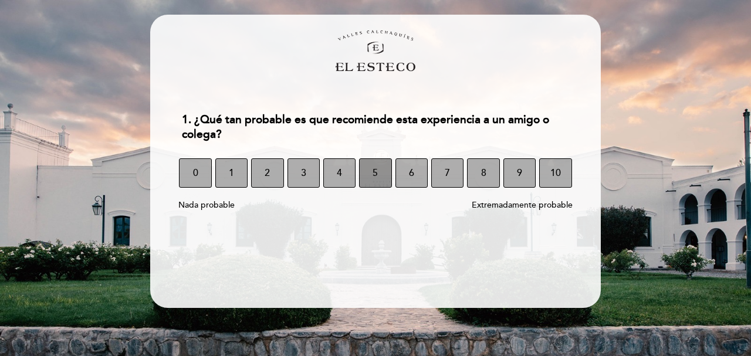 This screenshot has width=751, height=356. What do you see at coordinates (520, 173) in the screenshot?
I see `span: 9` at bounding box center [520, 173].